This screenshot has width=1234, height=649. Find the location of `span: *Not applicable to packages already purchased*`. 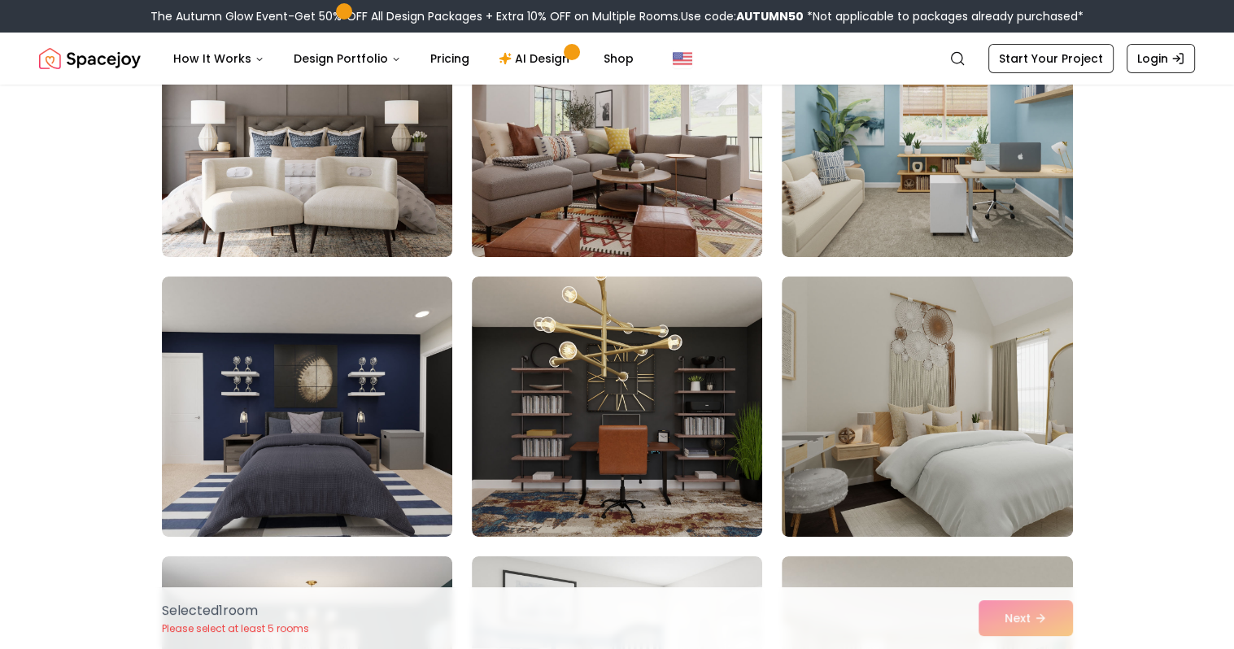

span: *Not applicable to packages already purchased* is located at coordinates (944, 16).